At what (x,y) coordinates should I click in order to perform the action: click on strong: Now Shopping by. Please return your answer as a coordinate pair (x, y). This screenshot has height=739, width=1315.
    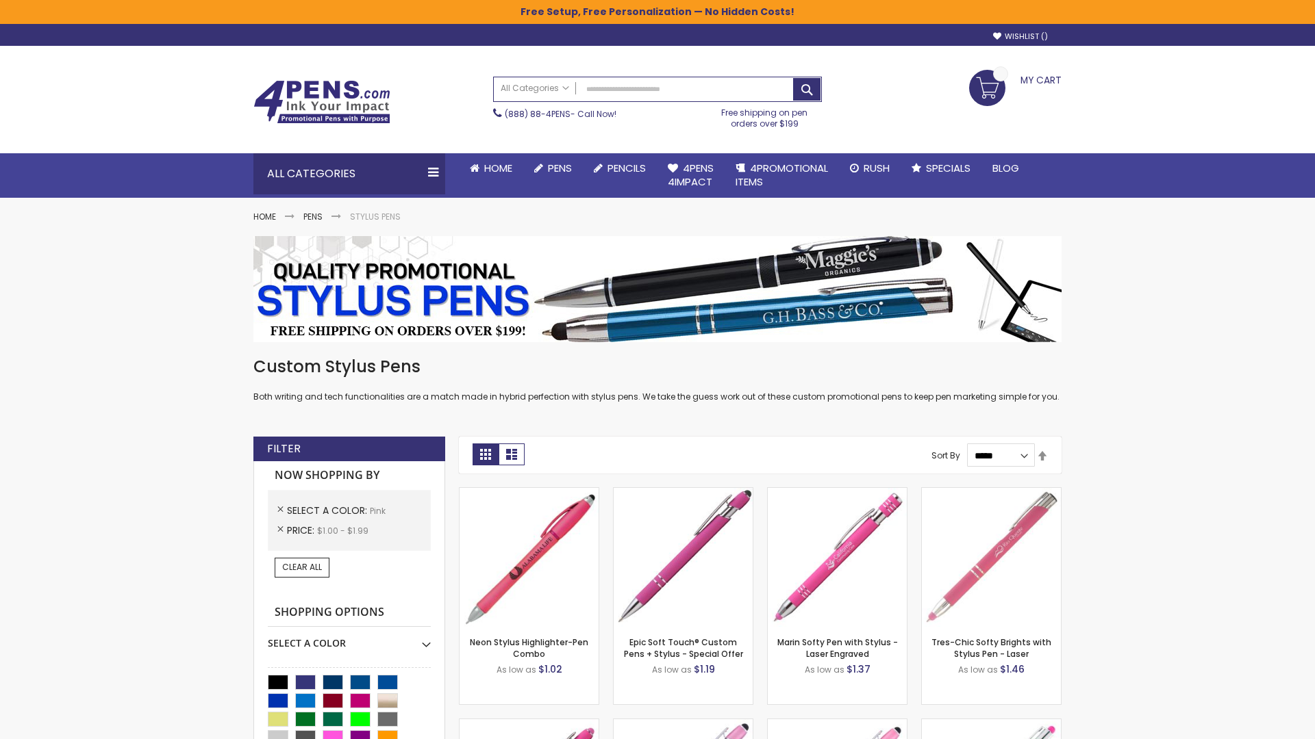
    Looking at the image, I should click on (349, 476).